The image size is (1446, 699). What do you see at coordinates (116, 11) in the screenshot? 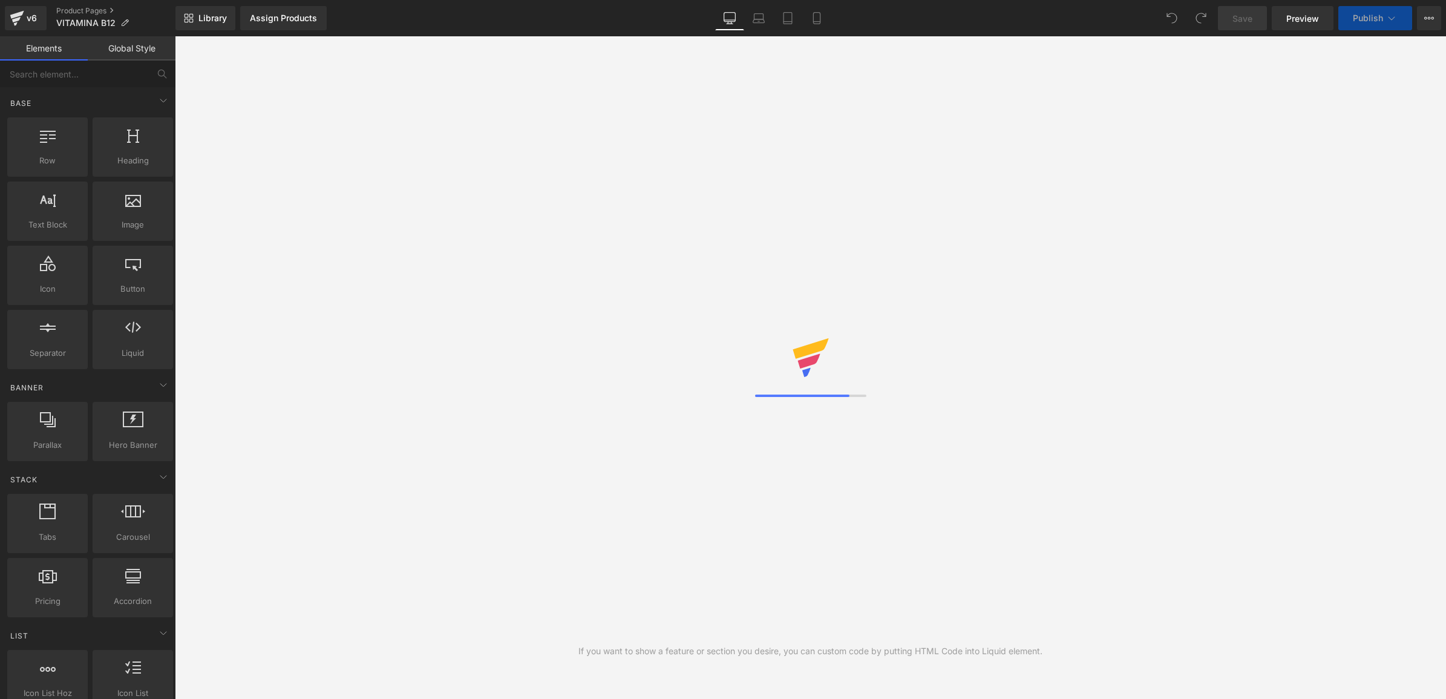
I see `a: Product Pages` at bounding box center [116, 11].